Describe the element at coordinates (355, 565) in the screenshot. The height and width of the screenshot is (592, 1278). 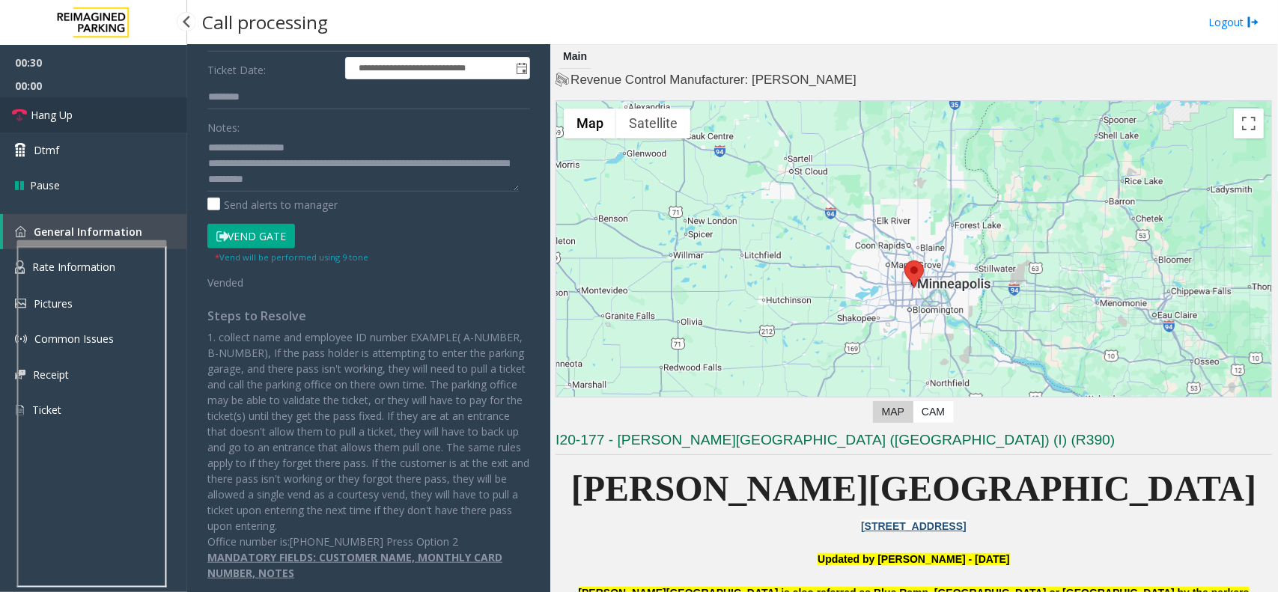
I see `b: MANDATORY FIELDS: CUSTOMER NAME, MONTHLY CARD NUMBER, NOTES` at that location.